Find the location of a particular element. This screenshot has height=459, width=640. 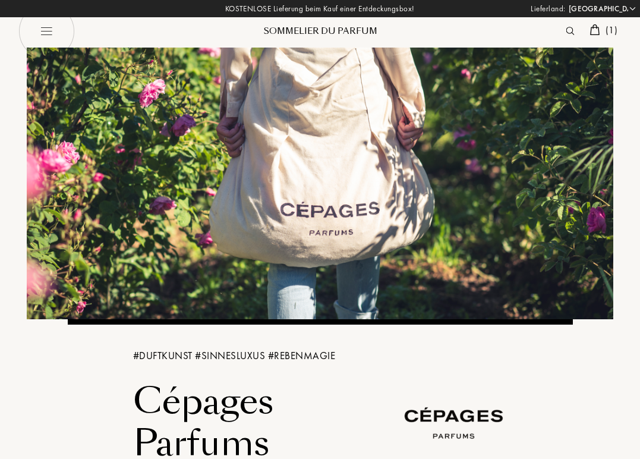

img: search_icn.svg is located at coordinates (571, 31).